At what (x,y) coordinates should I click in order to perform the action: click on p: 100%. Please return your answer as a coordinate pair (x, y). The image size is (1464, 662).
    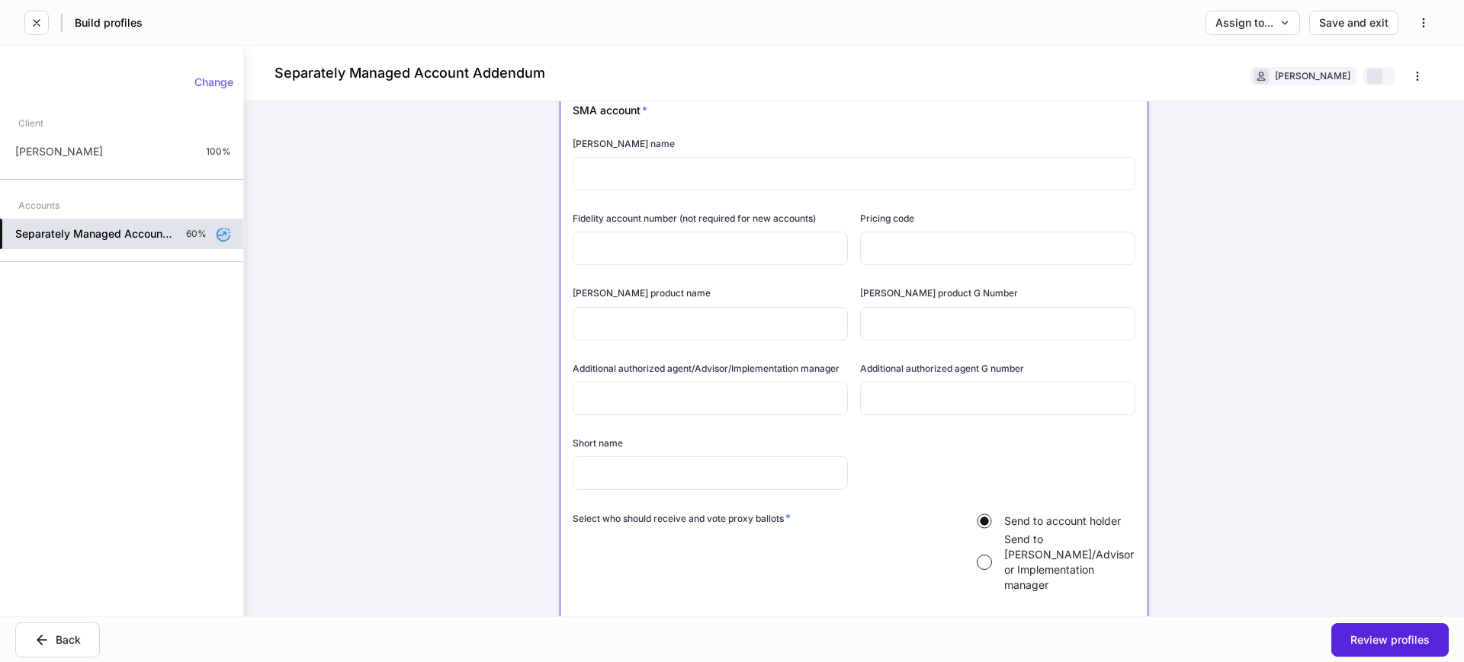
    Looking at the image, I should click on (218, 152).